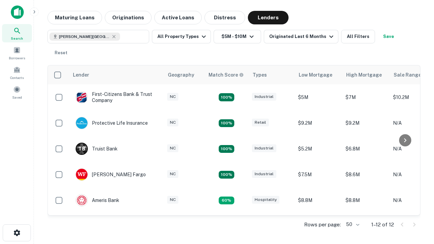 This screenshot has width=434, height=244. I want to click on th: Geography, so click(184, 75).